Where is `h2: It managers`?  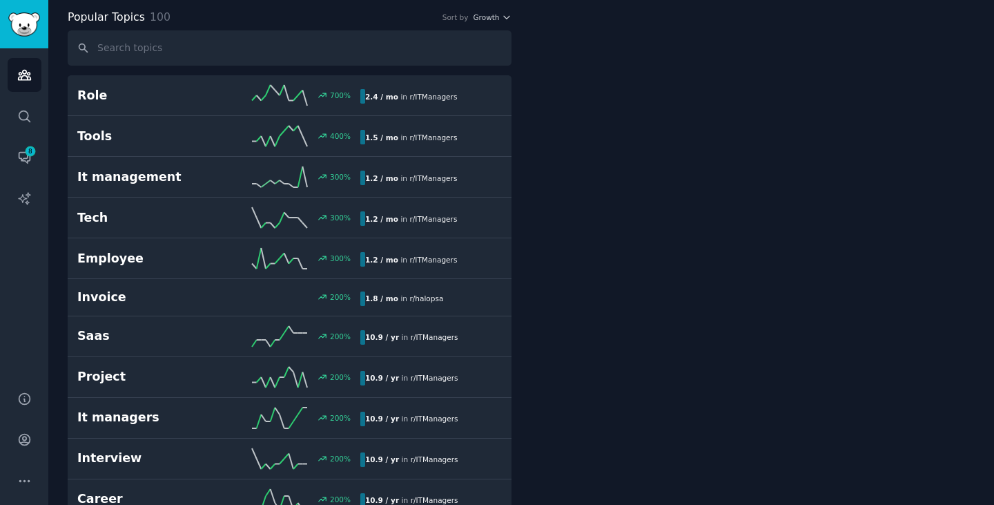 h2: It managers is located at coordinates (148, 417).